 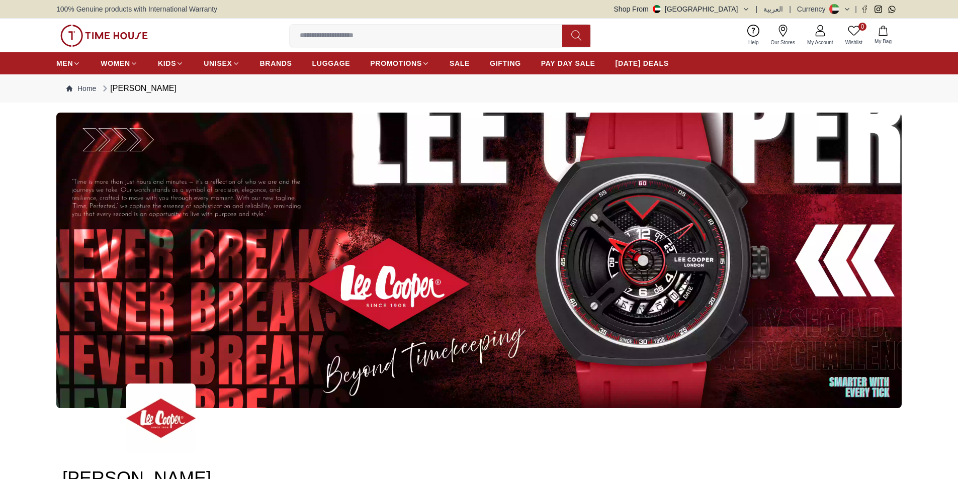 What do you see at coordinates (568, 63) in the screenshot?
I see `span: PAY DAY SALE` at bounding box center [568, 63].